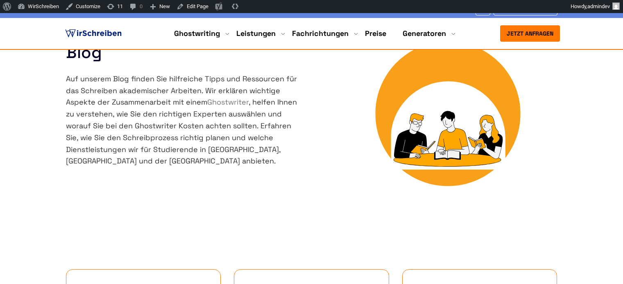  Describe the element at coordinates (185, 120) in the screenshot. I see `div: Auf unserem Blog finden Sie hilfreiche Tipps und Ressourcen für das Schreiben akademischer Arbeit...` at that location.